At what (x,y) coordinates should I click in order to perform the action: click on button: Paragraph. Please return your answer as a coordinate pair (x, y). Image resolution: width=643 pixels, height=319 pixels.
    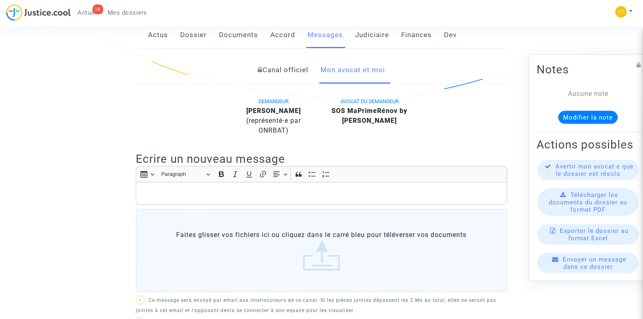
    Looking at the image, I should click on (186, 174).